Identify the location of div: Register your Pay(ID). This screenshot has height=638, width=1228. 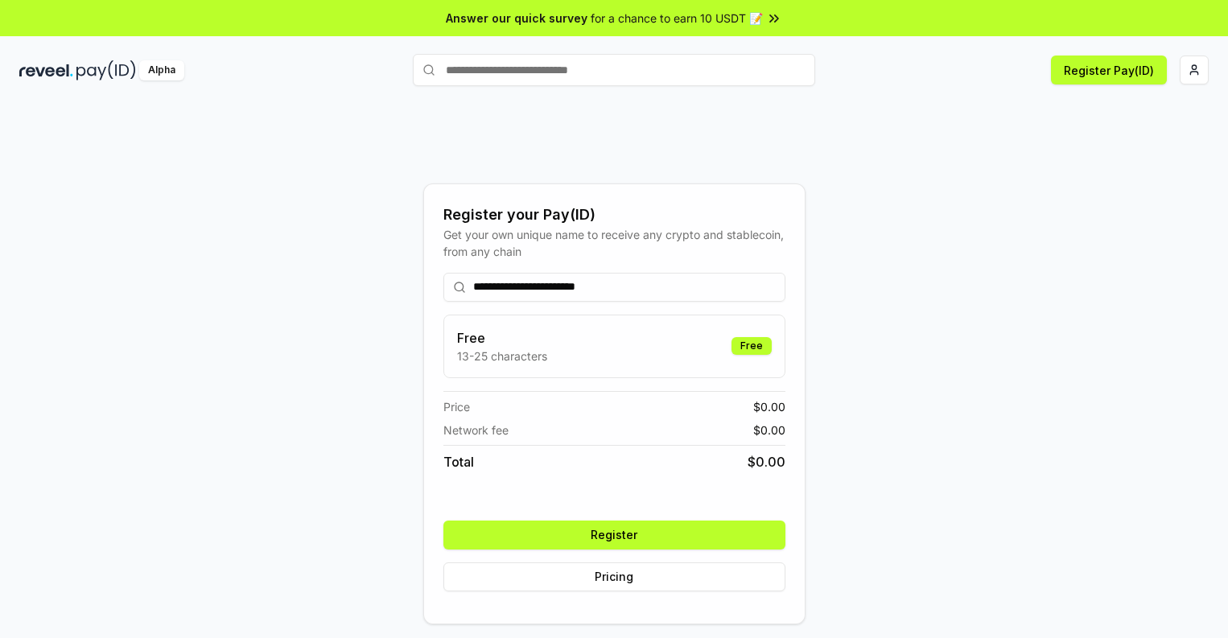
(614, 215).